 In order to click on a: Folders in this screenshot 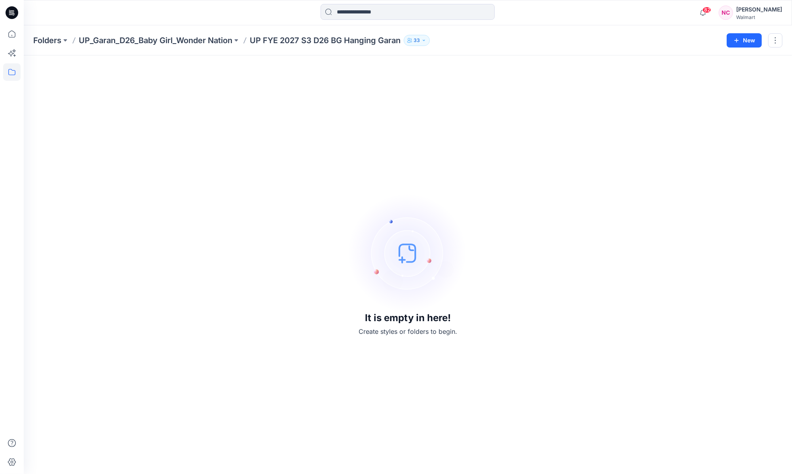, I will do `click(47, 40)`.